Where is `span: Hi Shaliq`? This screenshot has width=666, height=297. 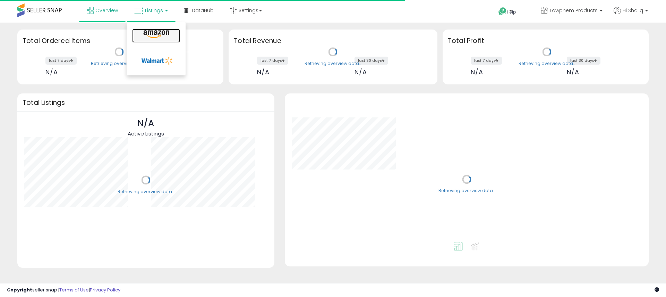
span: Hi Shaliq is located at coordinates (633, 10).